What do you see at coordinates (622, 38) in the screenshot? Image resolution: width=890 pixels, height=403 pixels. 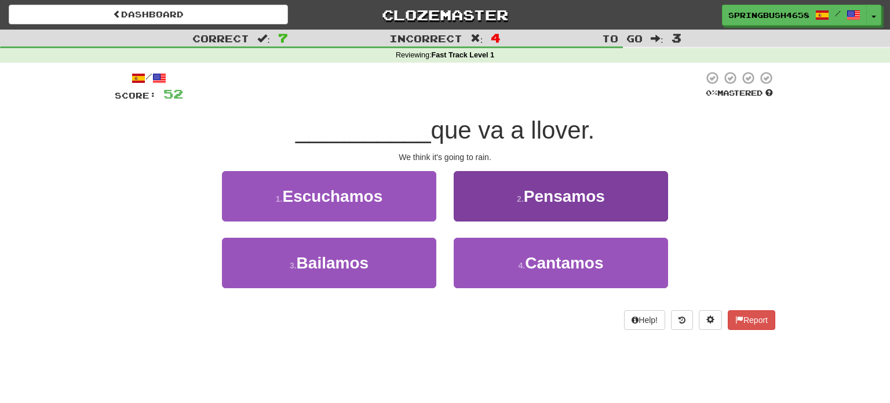 I see `span: To go` at bounding box center [622, 38].